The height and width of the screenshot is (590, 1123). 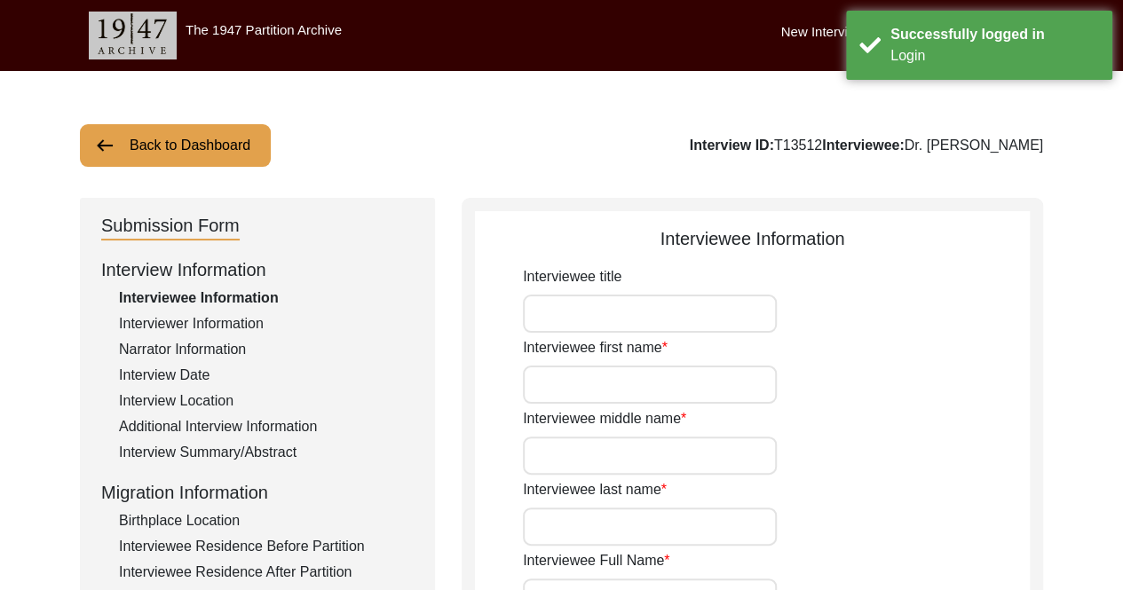 I want to click on div: Login, so click(x=994, y=56).